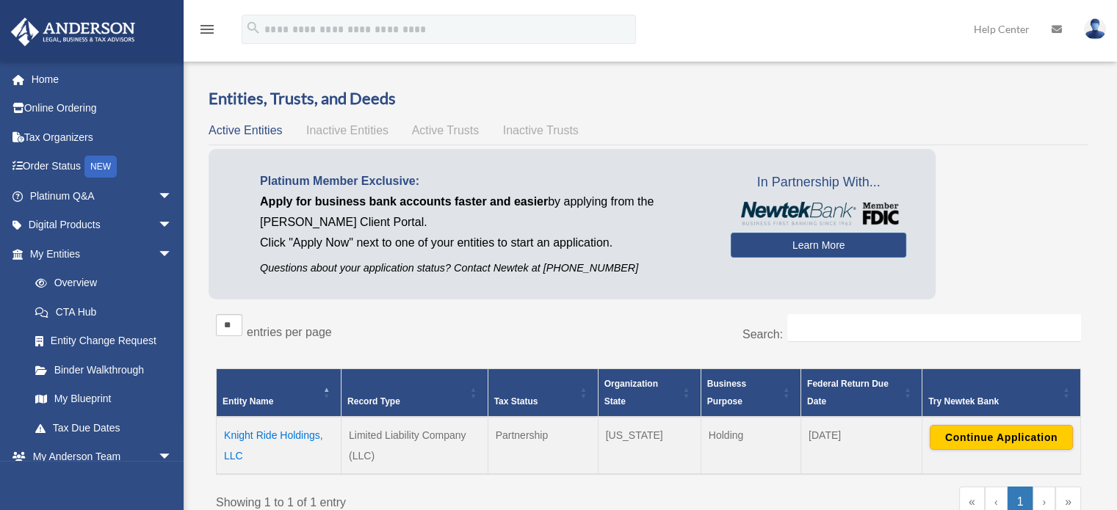 The width and height of the screenshot is (1117, 510). What do you see at coordinates (289, 332) in the screenshot?
I see `label: entries per page` at bounding box center [289, 332].